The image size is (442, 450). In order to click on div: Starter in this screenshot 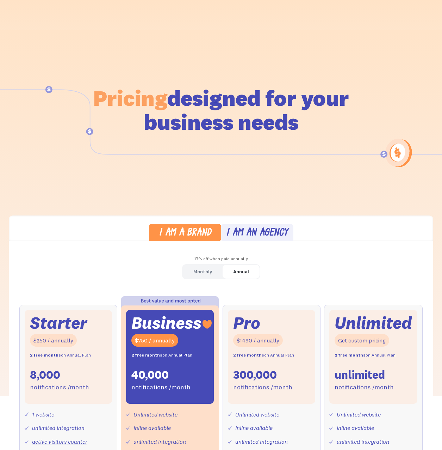, I will do `click(59, 323)`.